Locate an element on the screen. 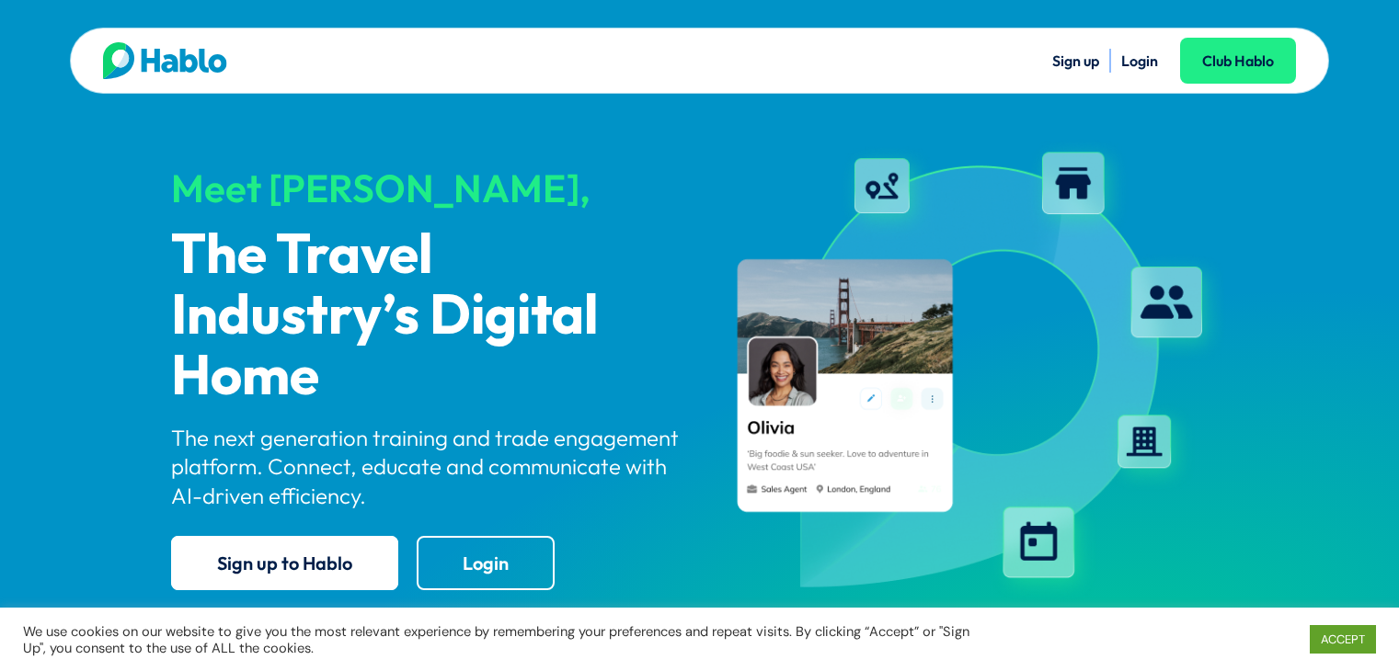 This screenshot has width=1399, height=671. div: We use cookies on our website to give you the most relevant experience by remembering your prefer... is located at coordinates (497, 640).